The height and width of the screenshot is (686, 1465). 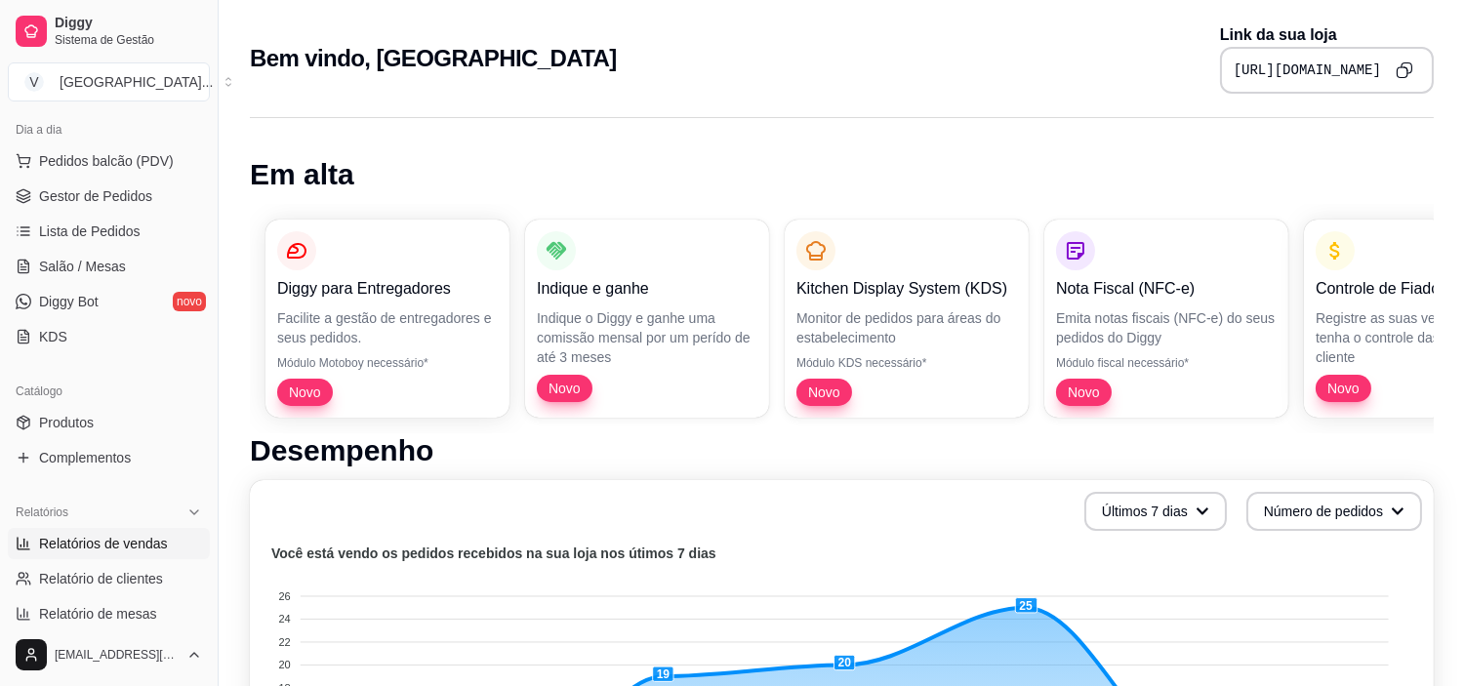 What do you see at coordinates (647, 318) in the screenshot?
I see `button: Indique e ganheIndique o Diggy e ganhe uma comissão mensal por um perído de até 3 mesesNovo` at bounding box center [647, 318].